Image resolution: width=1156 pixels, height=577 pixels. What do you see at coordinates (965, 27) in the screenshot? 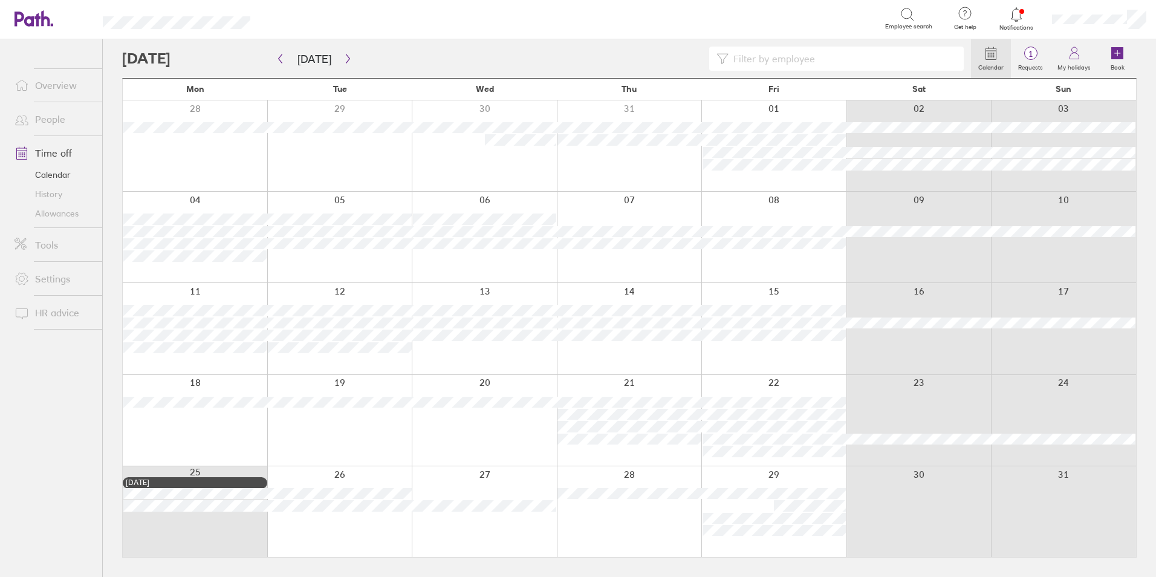
I see `span: Get help` at bounding box center [965, 27].